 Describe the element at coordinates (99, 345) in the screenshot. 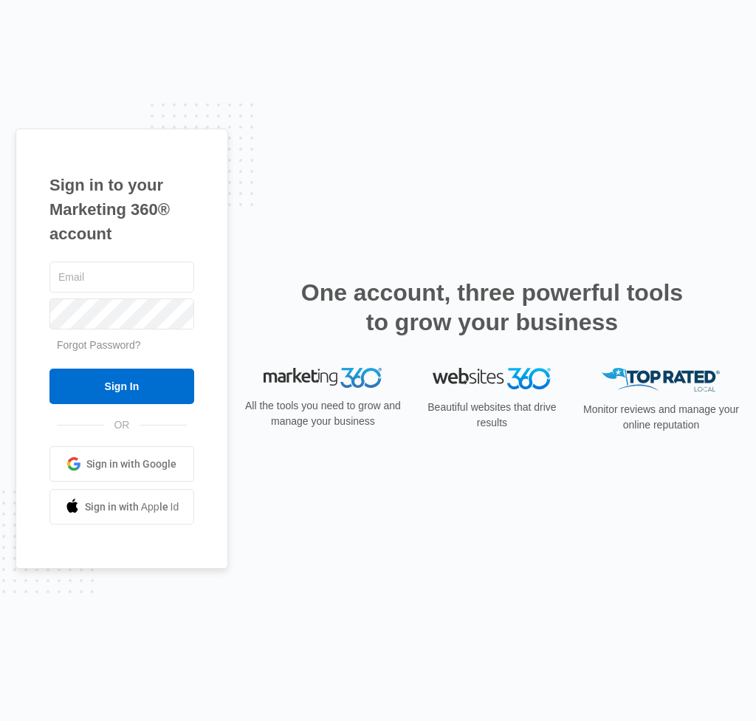

I see `a: Forgot Password?` at that location.